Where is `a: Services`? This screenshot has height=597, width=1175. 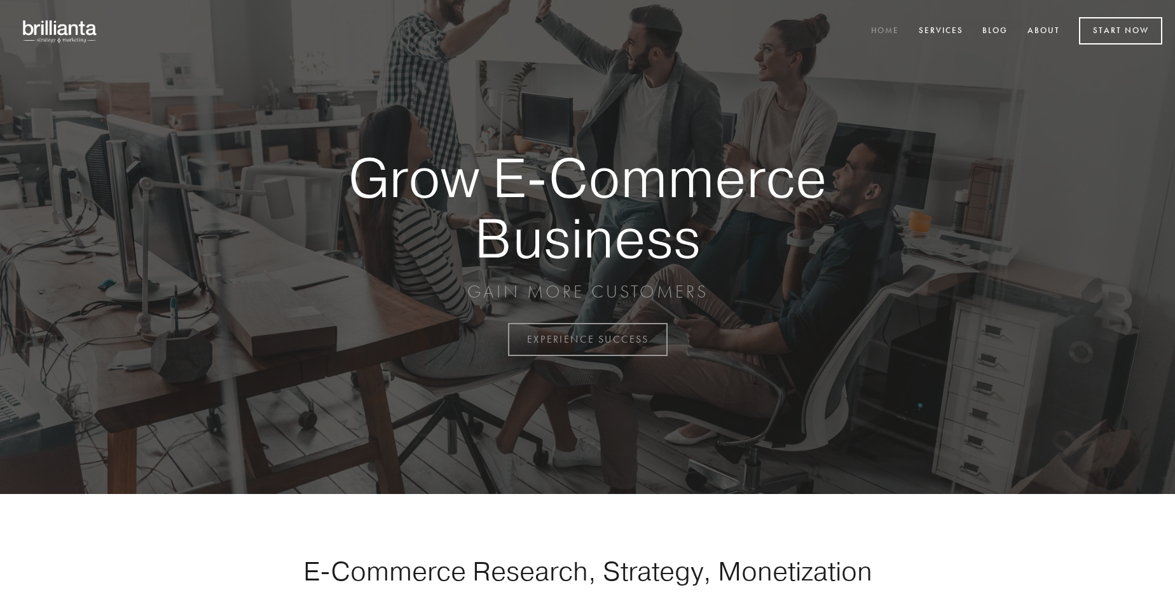 a: Services is located at coordinates (941, 31).